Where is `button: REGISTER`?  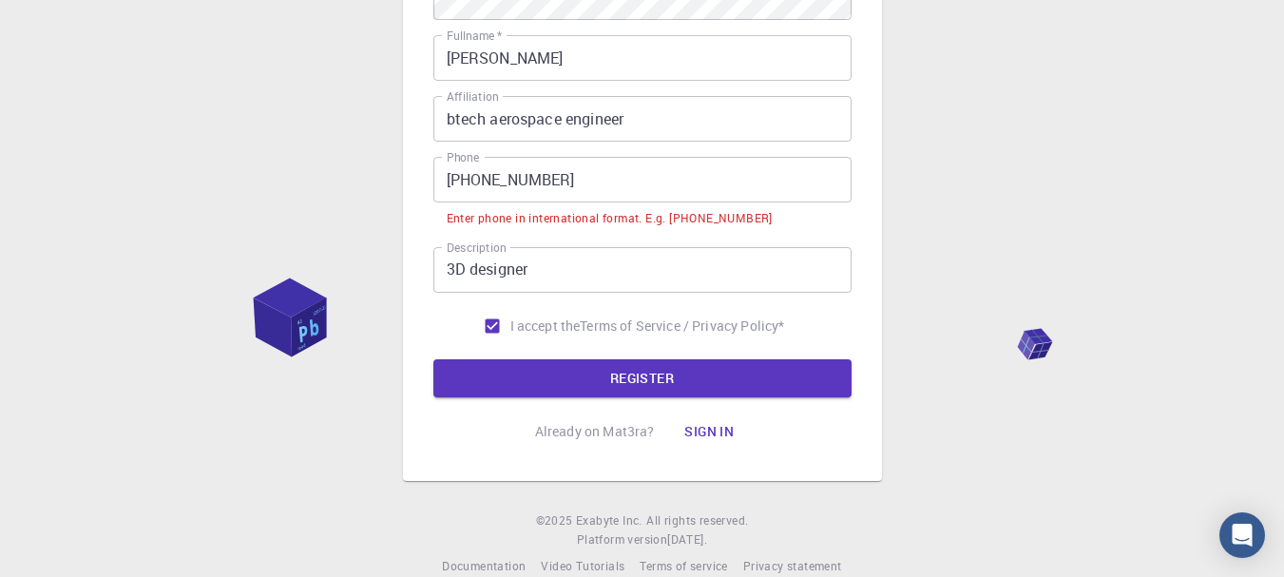
button: REGISTER is located at coordinates (643, 378).